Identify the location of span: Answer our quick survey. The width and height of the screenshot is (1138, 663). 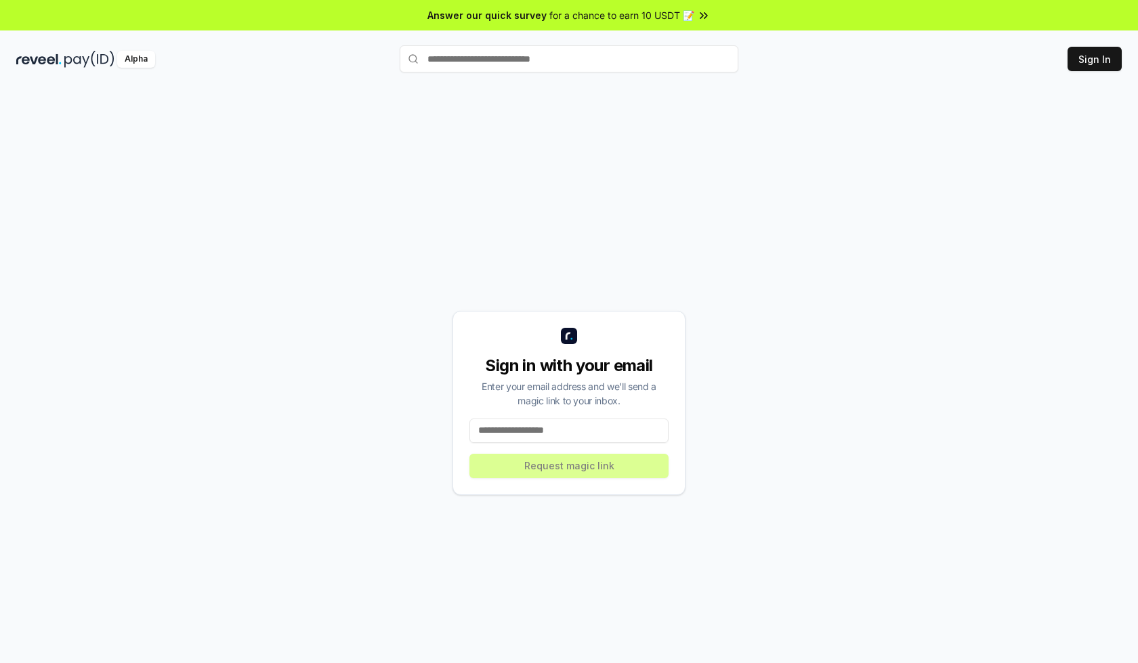
(487, 15).